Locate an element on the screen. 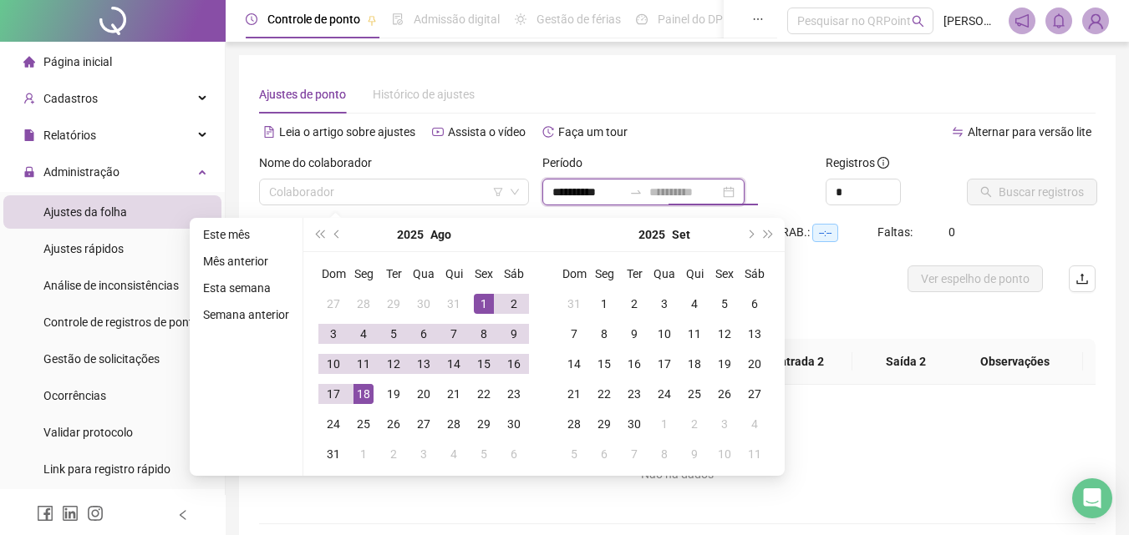 The image size is (1129, 535). div: 4 is located at coordinates (454, 454).